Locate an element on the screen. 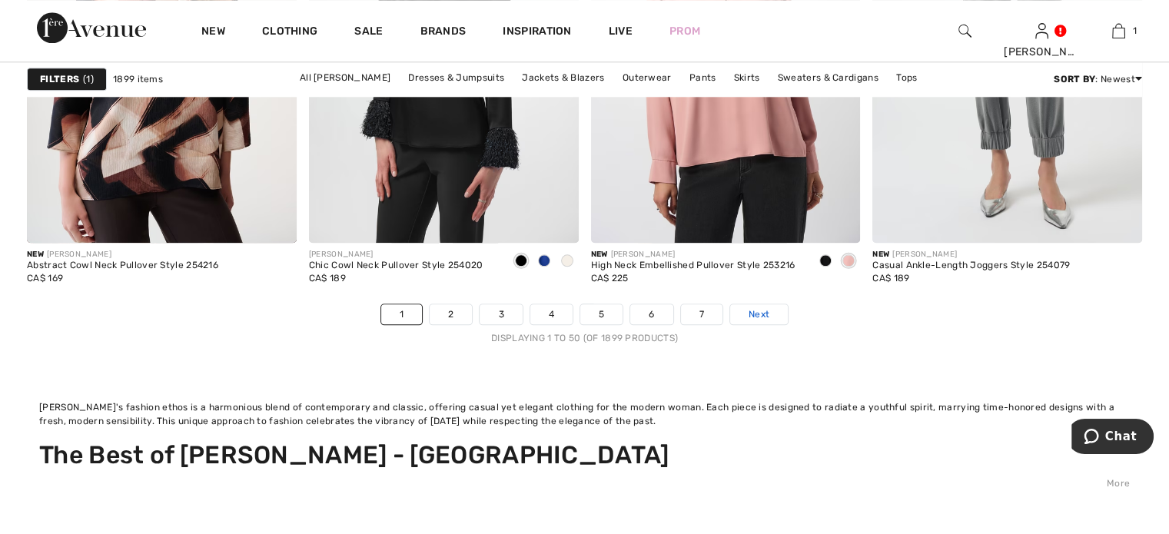 This screenshot has height=534, width=1169. a: Prom is located at coordinates (685, 31).